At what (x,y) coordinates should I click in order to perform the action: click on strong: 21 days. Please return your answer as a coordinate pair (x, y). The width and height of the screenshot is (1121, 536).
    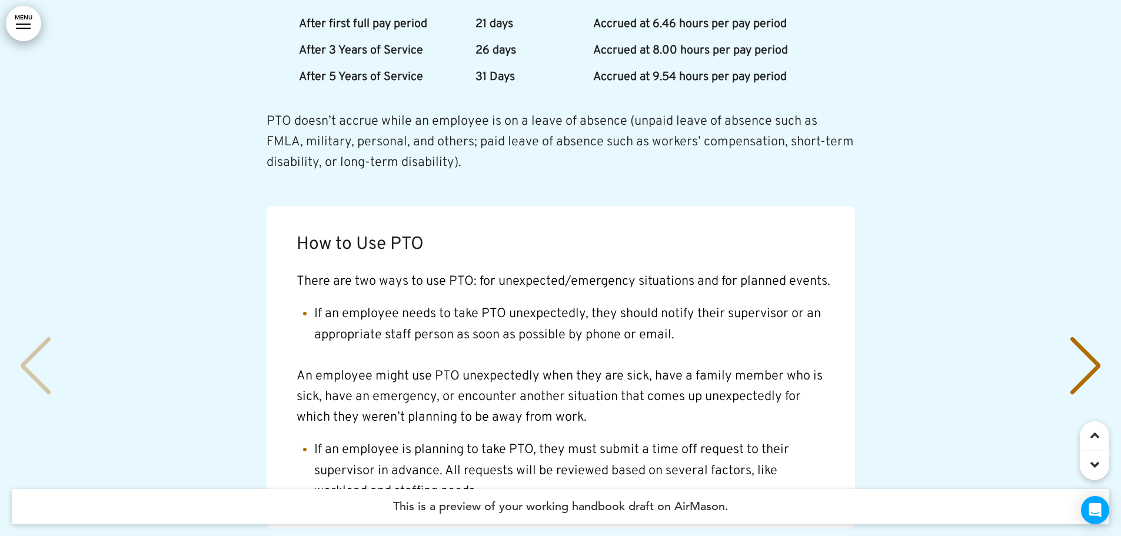
    Looking at the image, I should click on (495, 24).